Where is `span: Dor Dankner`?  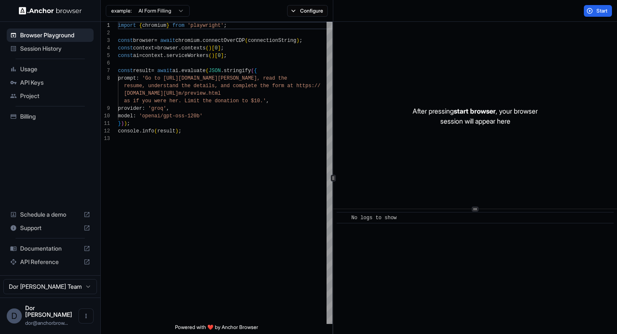 span: Dor Dankner is located at coordinates (49, 311).